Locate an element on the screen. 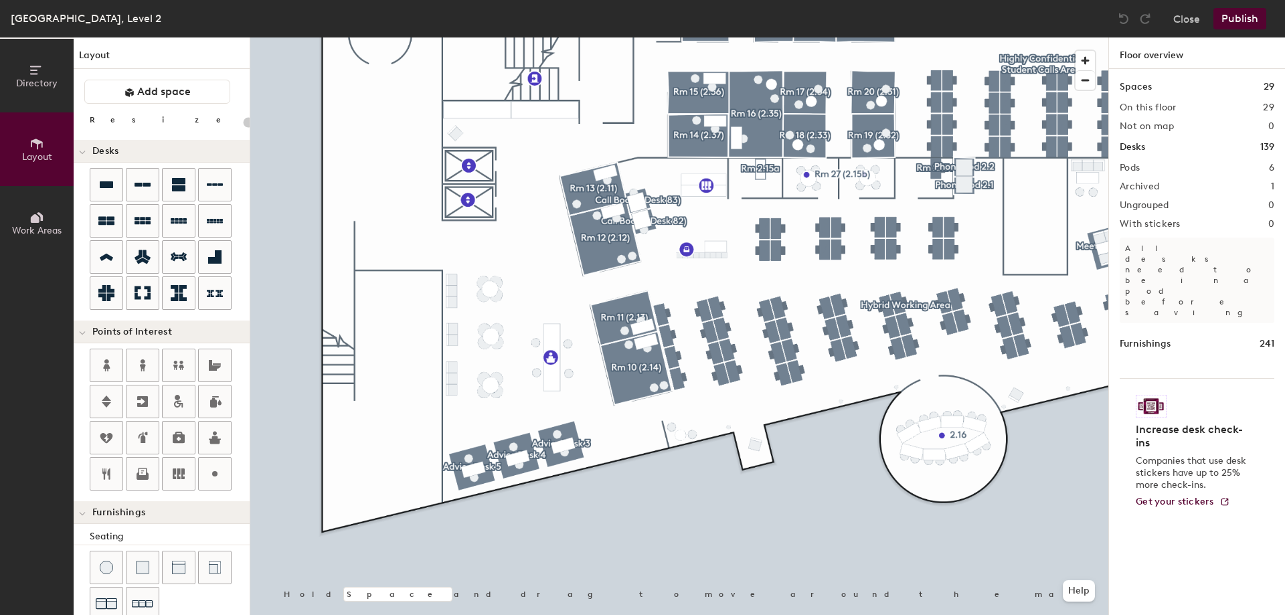  h1: Desks is located at coordinates (1133, 147).